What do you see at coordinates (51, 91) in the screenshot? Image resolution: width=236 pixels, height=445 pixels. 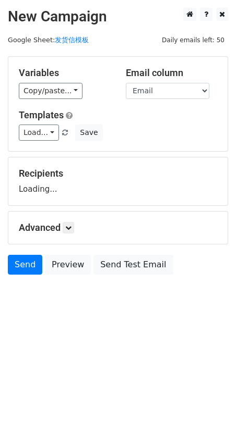 I see `a: Copy/paste...` at bounding box center [51, 91].